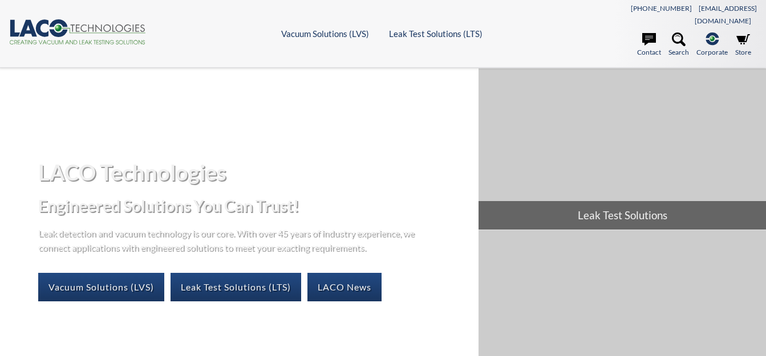 This screenshot has height=356, width=766. Describe the element at coordinates (712, 52) in the screenshot. I see `span: Corporate` at that location.